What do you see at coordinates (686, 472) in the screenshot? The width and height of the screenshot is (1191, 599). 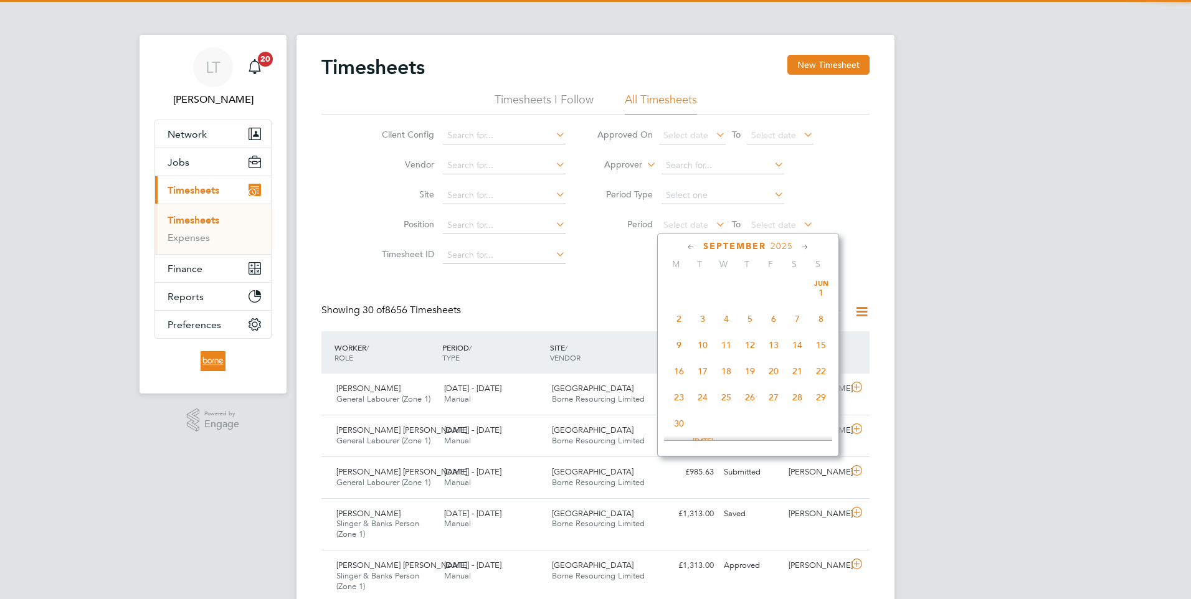 I see `div: £985.63` at bounding box center [686, 472].